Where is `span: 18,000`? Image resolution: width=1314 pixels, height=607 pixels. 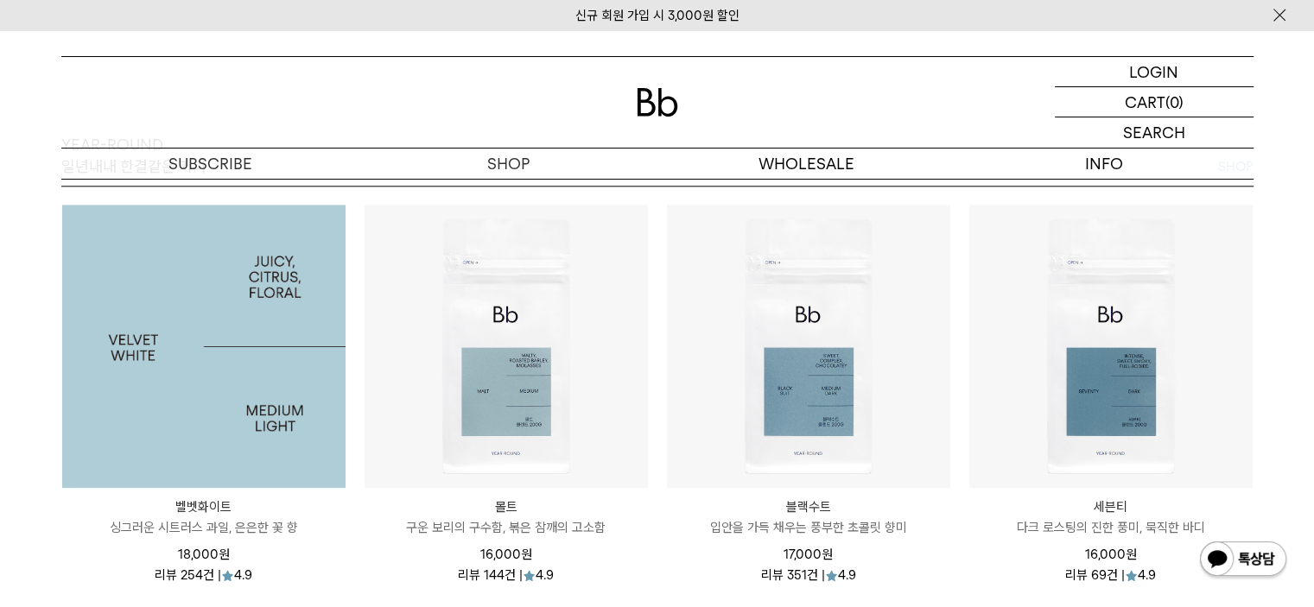
span: 18,000 is located at coordinates (204, 554).